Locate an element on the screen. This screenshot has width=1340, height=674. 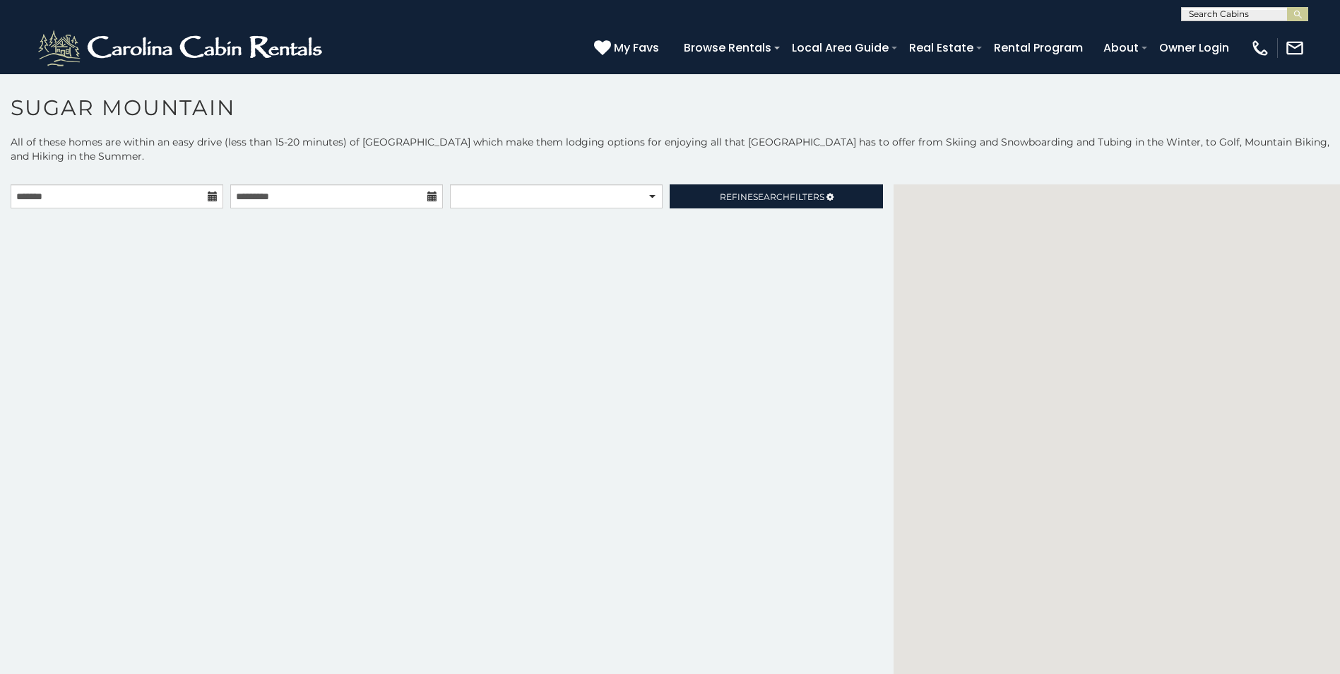
img: mail-regular-white.png is located at coordinates (1295, 48).